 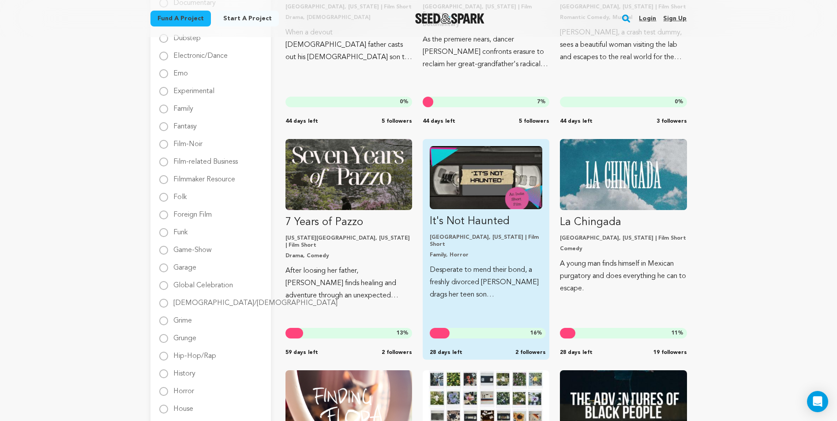 I want to click on label: Fantasy, so click(x=185, y=123).